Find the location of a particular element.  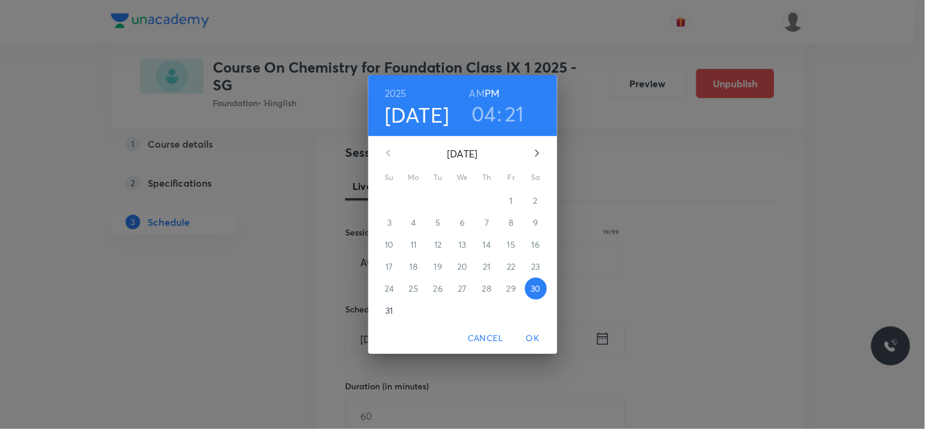

button: 04 is located at coordinates (484, 113).